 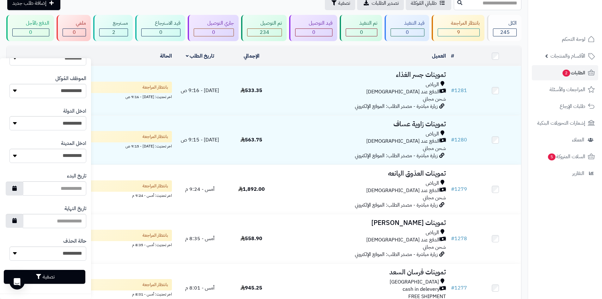 I want to click on label: الموظف المُوكل, so click(x=71, y=78).